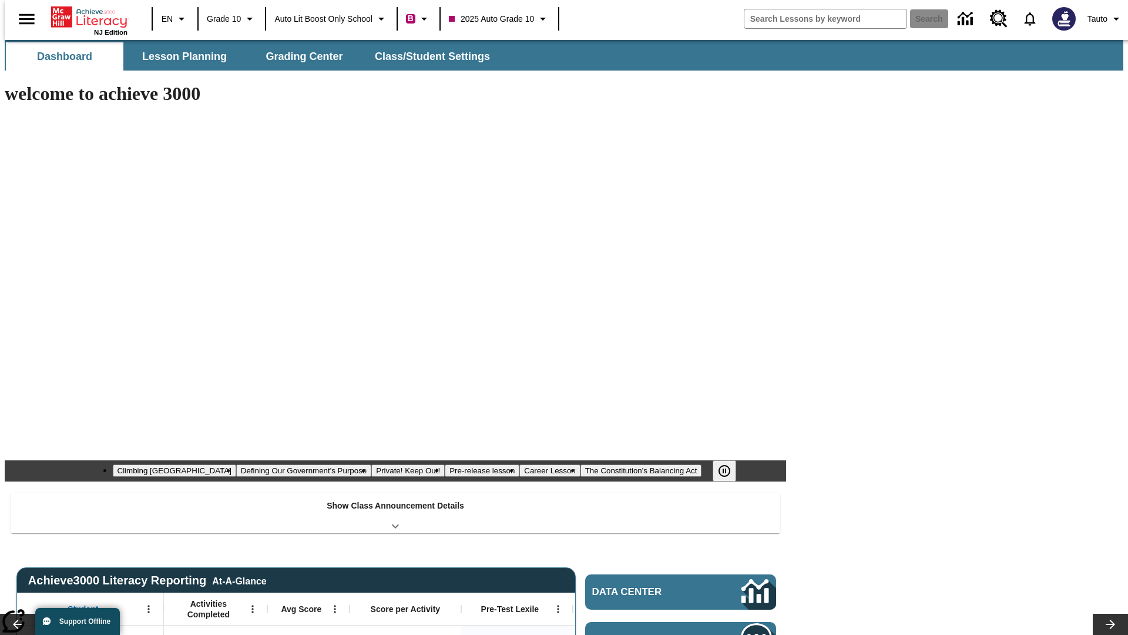 The width and height of the screenshot is (1128, 635). What do you see at coordinates (647, 592) in the screenshot?
I see `span: Data Center` at bounding box center [647, 592].